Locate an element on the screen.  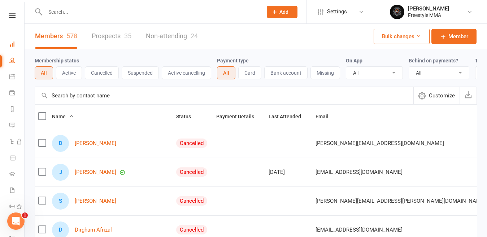
span: Name is located at coordinates (63, 117).